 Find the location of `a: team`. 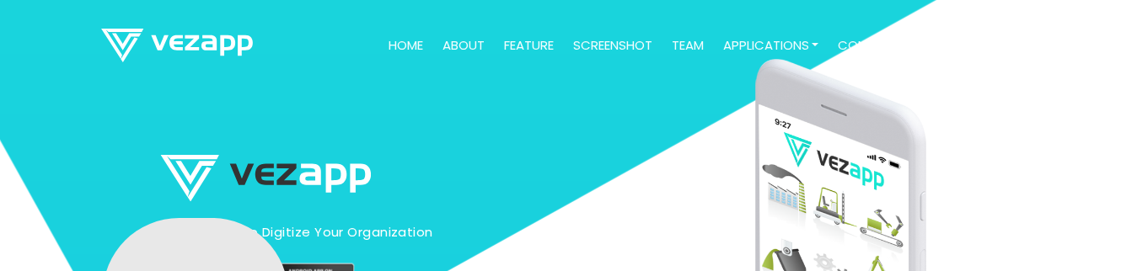

a: team is located at coordinates (688, 46).